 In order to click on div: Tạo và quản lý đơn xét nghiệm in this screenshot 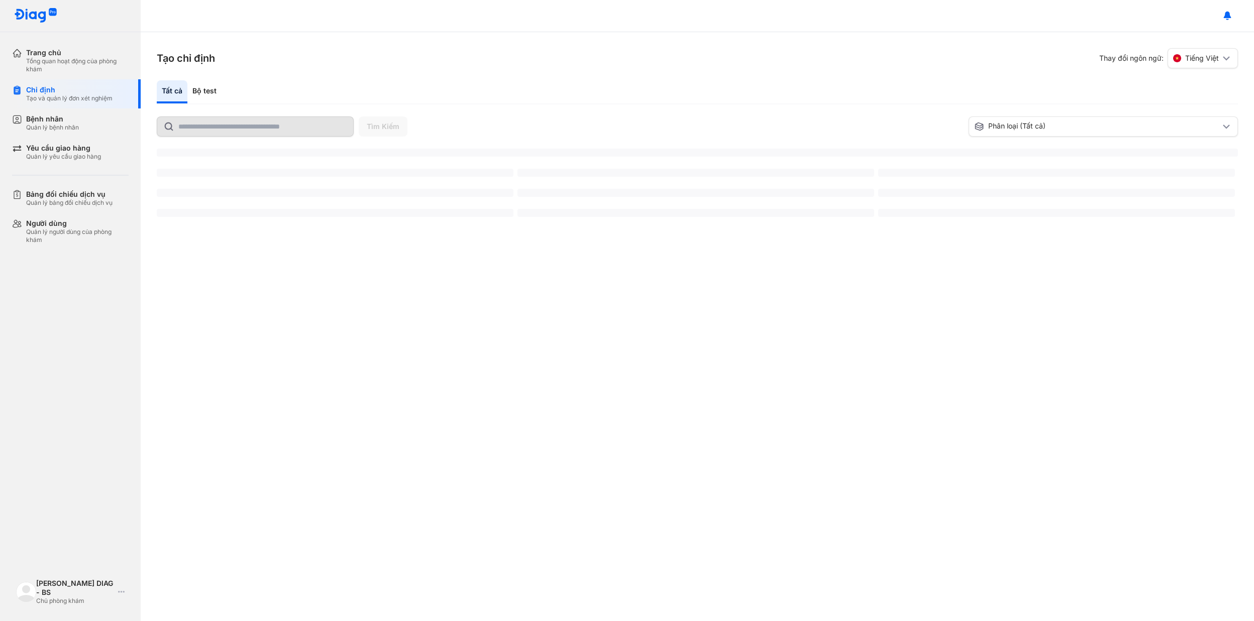, I will do `click(69, 98)`.